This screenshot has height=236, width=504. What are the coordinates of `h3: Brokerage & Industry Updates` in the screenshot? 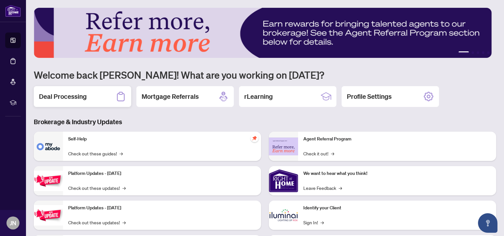 It's located at (265, 122).